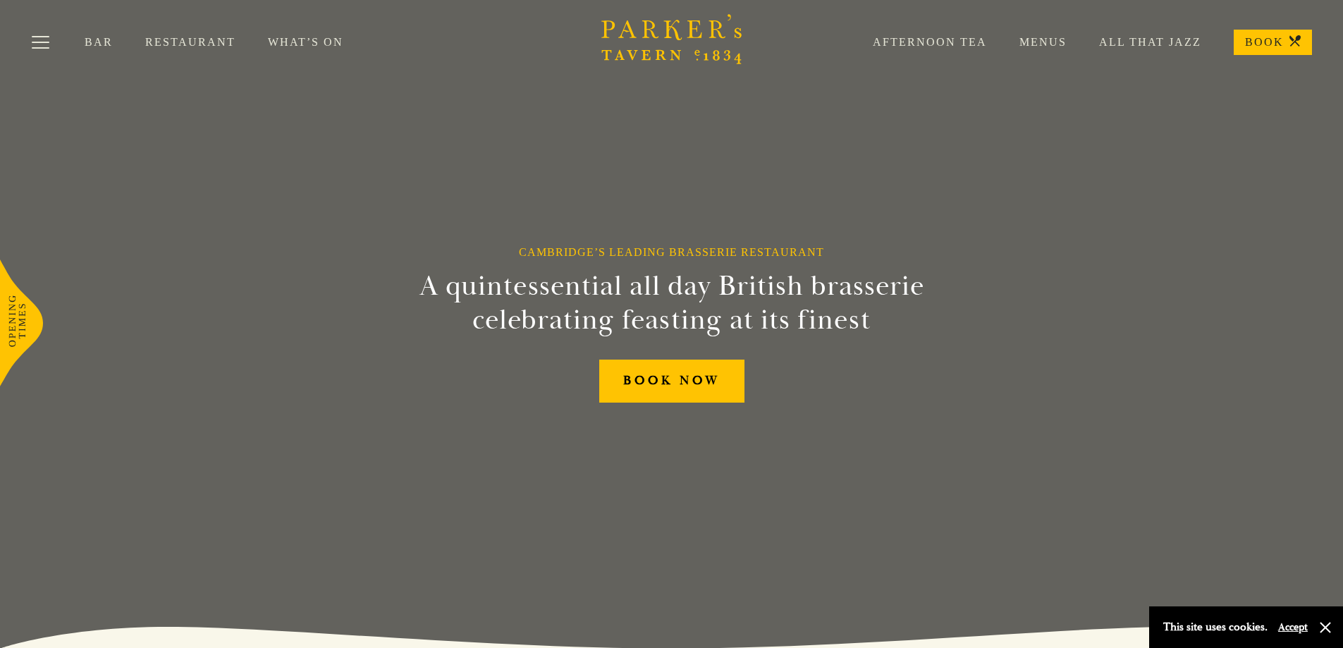  I want to click on a: BOOK NOW, so click(672, 381).